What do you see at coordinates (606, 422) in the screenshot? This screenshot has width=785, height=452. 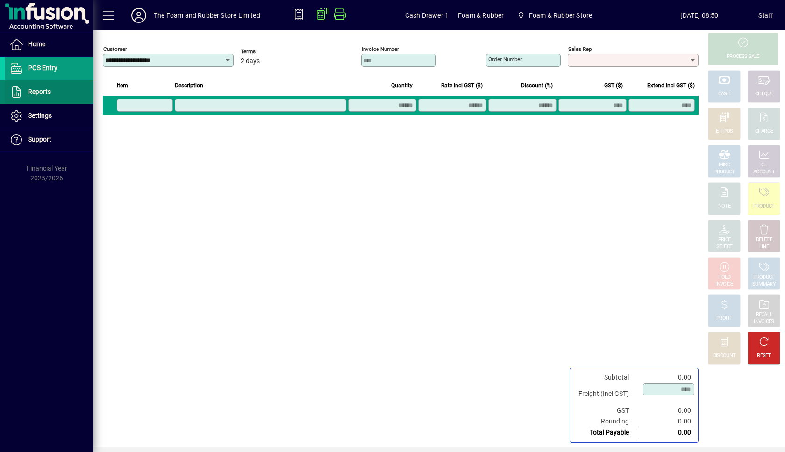 I see `td: Rounding` at bounding box center [606, 422].